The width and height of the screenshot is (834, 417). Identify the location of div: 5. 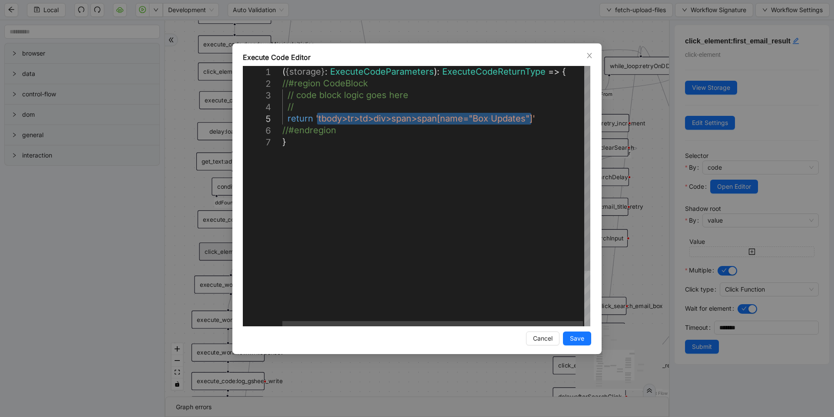
(257, 119).